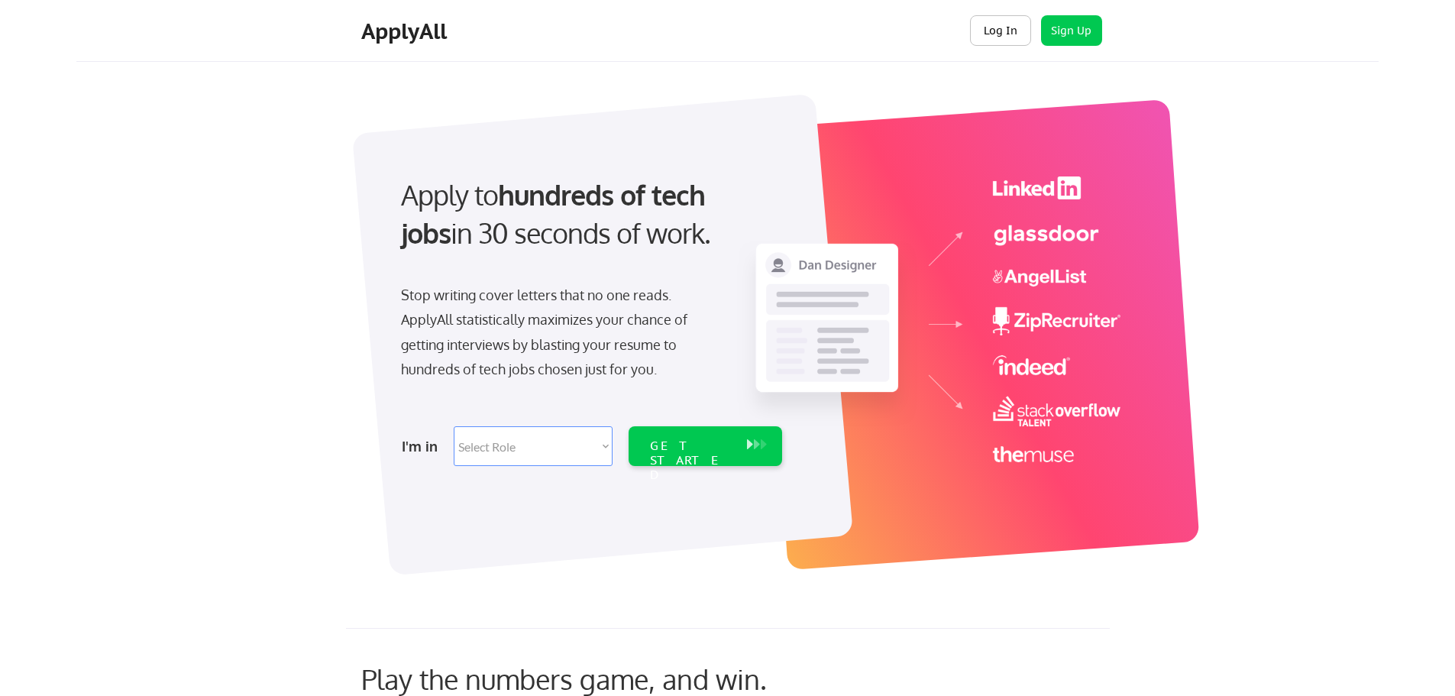  Describe the element at coordinates (558, 332) in the screenshot. I see `div: Stop writing cover letters that no one reads. ApplyAll statistically maximizes your chance of get...` at that location.